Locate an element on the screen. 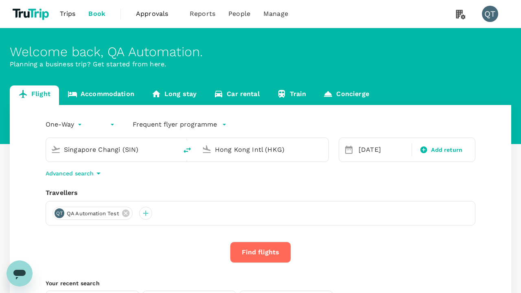  span: Add return is located at coordinates (446, 150).